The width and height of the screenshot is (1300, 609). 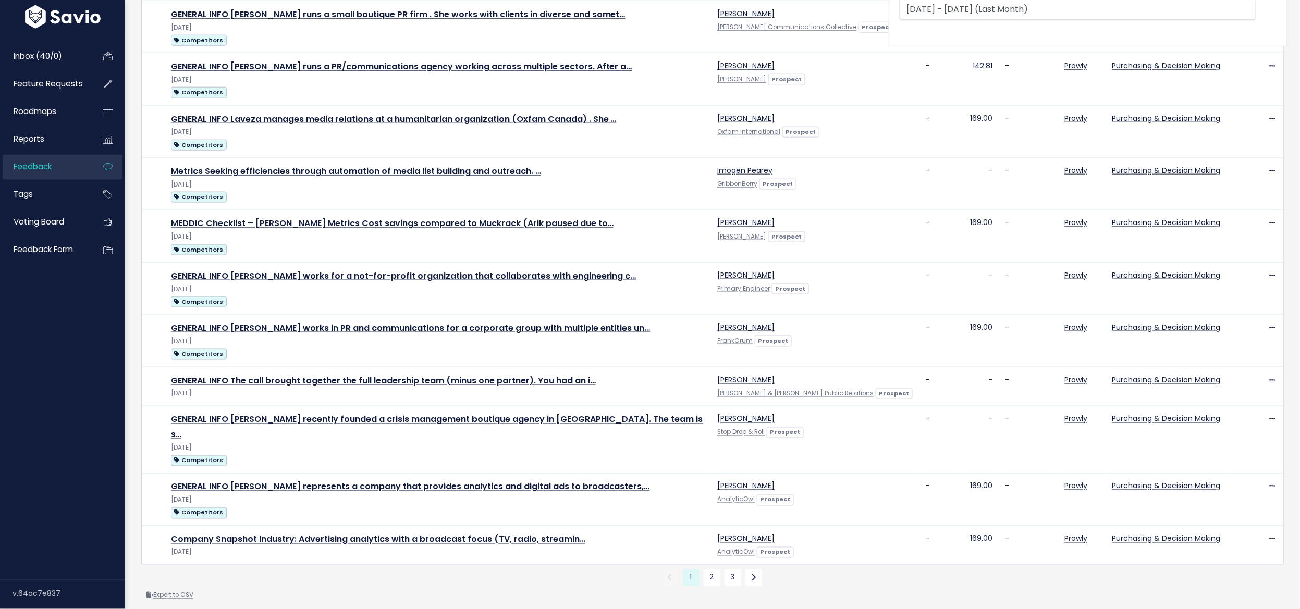 What do you see at coordinates (63, 17) in the screenshot?
I see `img: logo-white.9d6f32f41409.svg` at bounding box center [63, 17].